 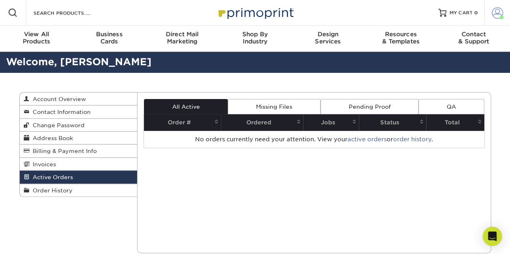 I want to click on a: Order History, so click(x=79, y=190).